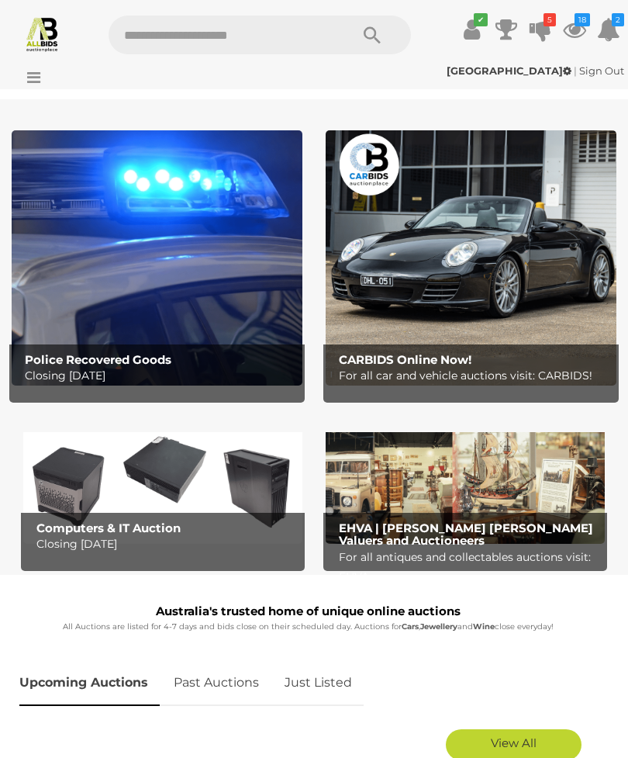 The height and width of the screenshot is (758, 628). What do you see at coordinates (471, 257) in the screenshot?
I see `img: CARBIDS Online Now!` at bounding box center [471, 257].